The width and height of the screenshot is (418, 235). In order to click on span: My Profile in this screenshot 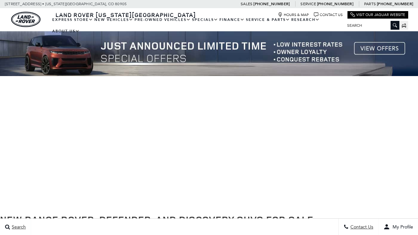, I will do `click(401, 227)`.